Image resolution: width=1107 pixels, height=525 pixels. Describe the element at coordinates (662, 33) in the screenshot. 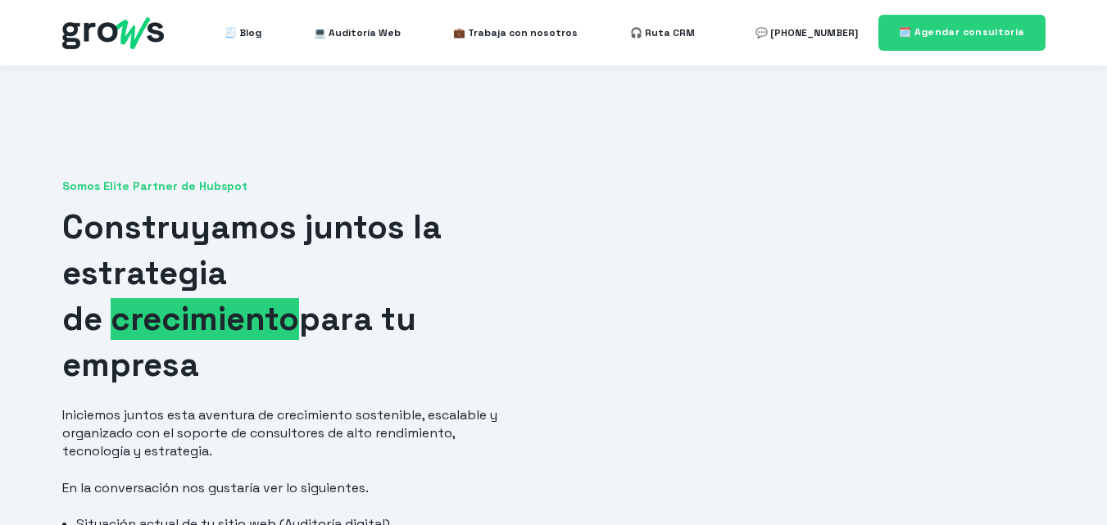

I see `span: 🎧 Ruta CRM` at that location.